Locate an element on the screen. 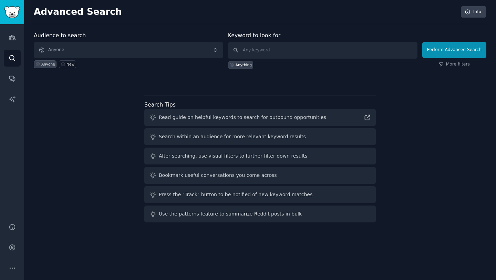 The height and width of the screenshot is (280, 496). a: New is located at coordinates (67, 64).